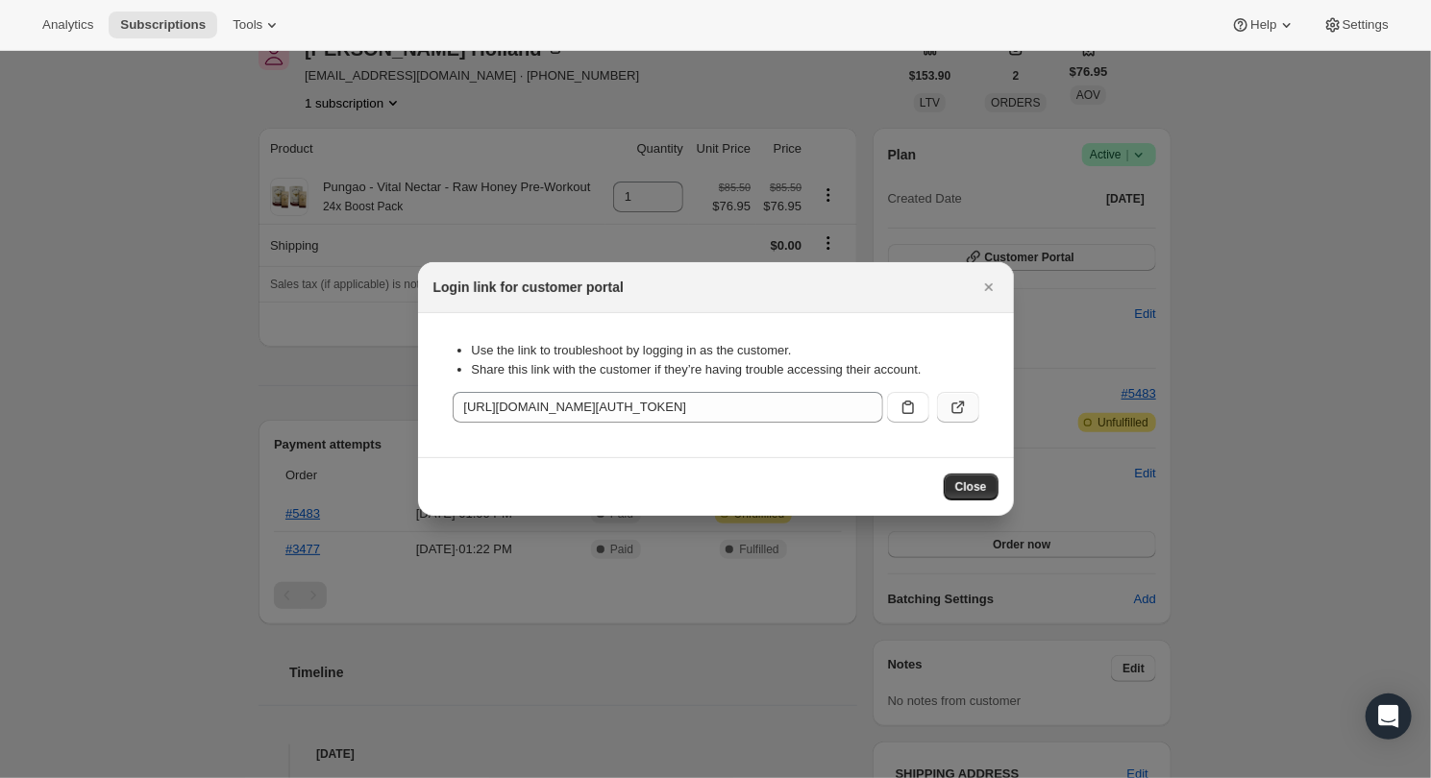  I want to click on span: Subscriptions, so click(162, 25).